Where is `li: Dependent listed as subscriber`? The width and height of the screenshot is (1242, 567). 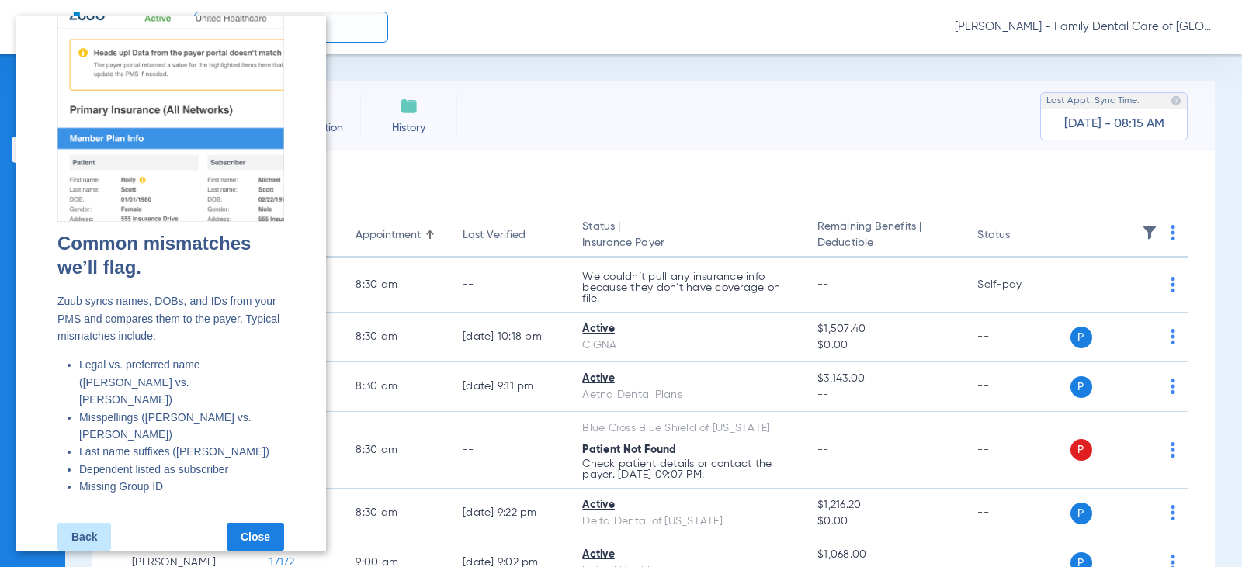 li: Dependent listed as subscriber is located at coordinates (166, 454).